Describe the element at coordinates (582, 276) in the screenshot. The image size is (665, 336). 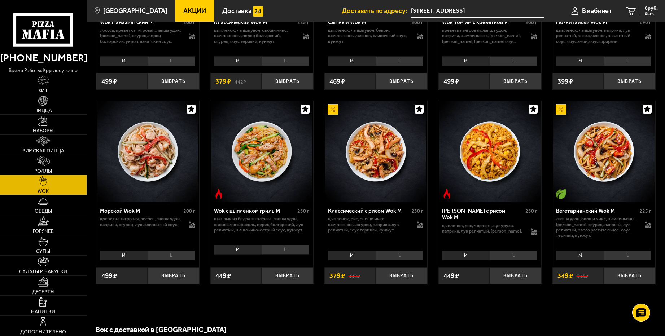
I see `s: 393 ₽` at that location.